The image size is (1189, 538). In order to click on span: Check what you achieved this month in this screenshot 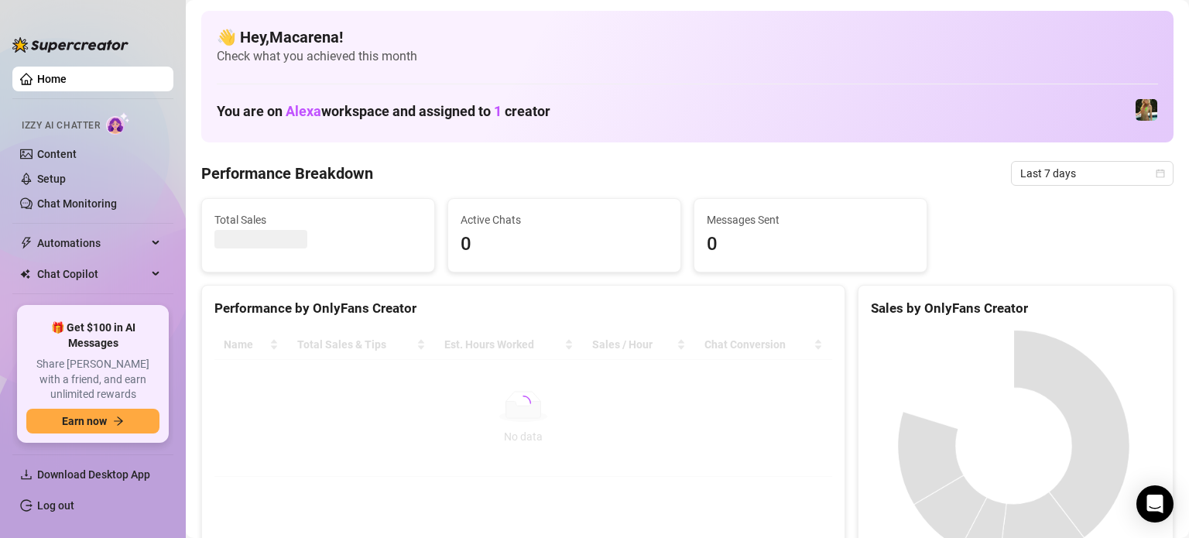, I will do `click(687, 56)`.